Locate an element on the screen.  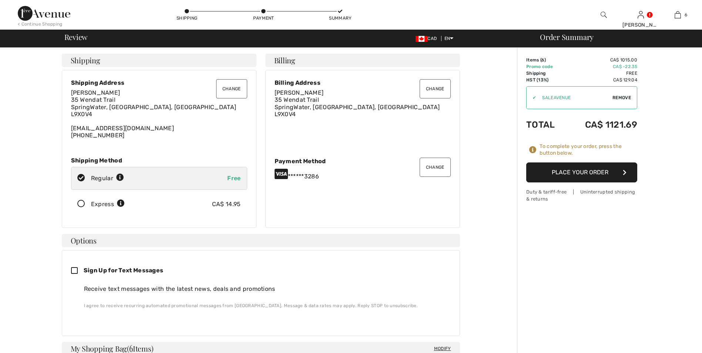
div: Summary is located at coordinates (340, 18).